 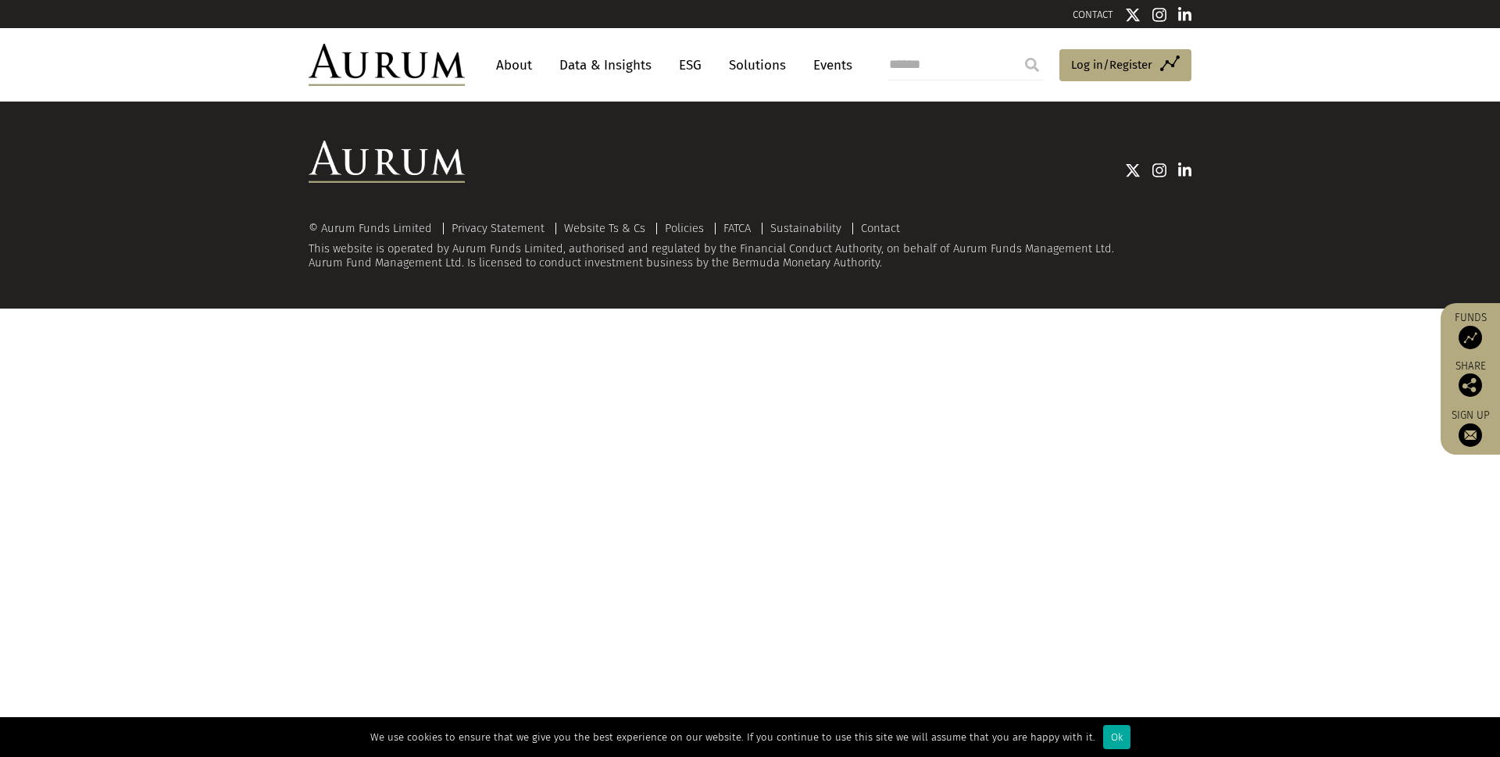 I want to click on div: This website is operated by Aurum Funds Limited, authorised and regulated by the Financial Conduc..., so click(x=750, y=245).